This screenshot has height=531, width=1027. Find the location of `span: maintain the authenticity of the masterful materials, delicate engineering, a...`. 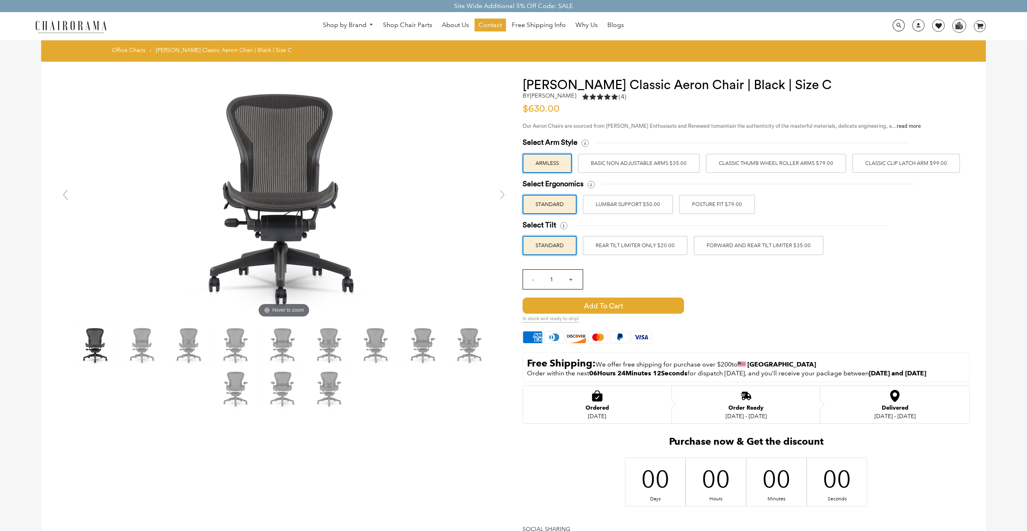

span: maintain the authenticity of the masterful materials, delicate engineering, a... is located at coordinates (818, 126).